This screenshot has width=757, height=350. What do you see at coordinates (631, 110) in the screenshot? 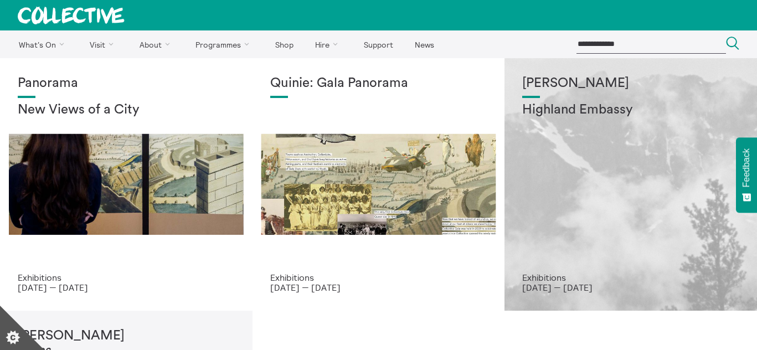
I see `h2: Highland Embassy` at bounding box center [631, 110].